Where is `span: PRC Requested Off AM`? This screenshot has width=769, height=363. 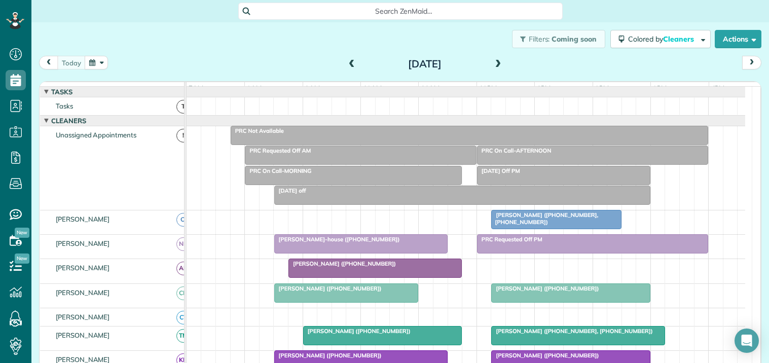
span: PRC Requested Off AM is located at coordinates (278, 151).